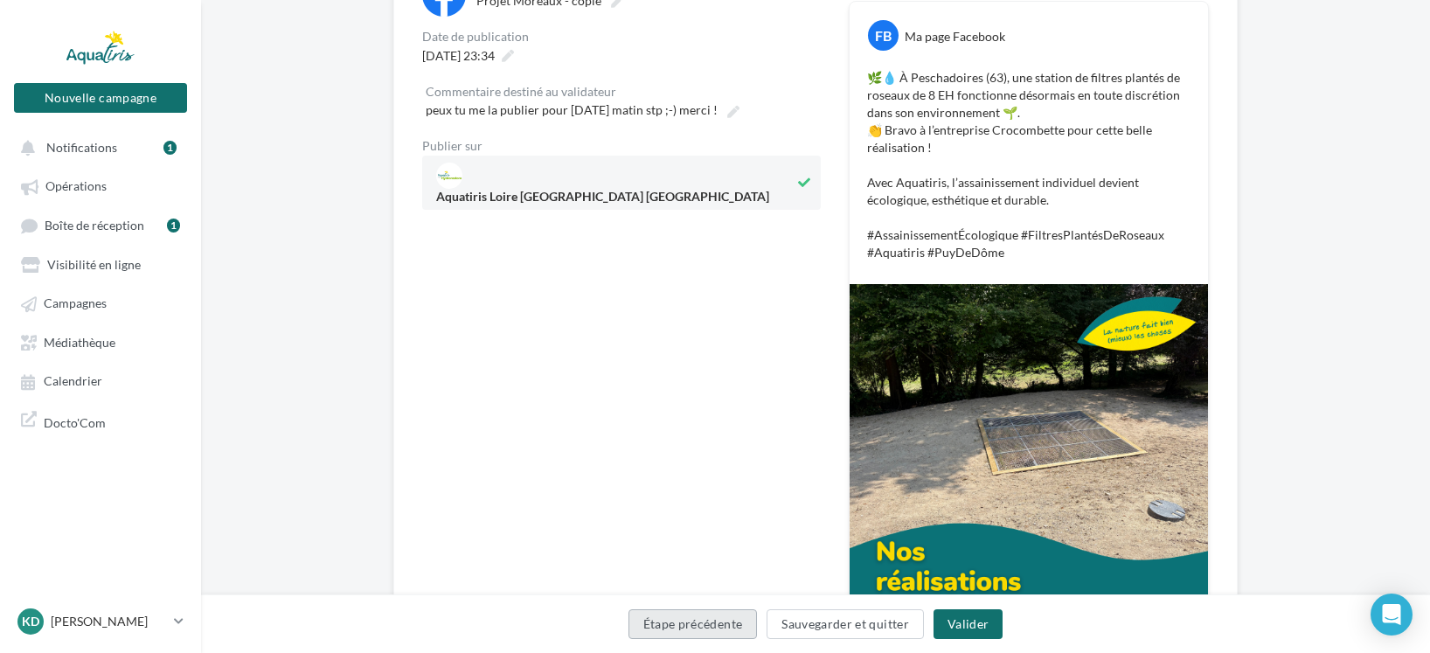  What do you see at coordinates (81, 147) in the screenshot?
I see `span: Notifications` at bounding box center [81, 147].